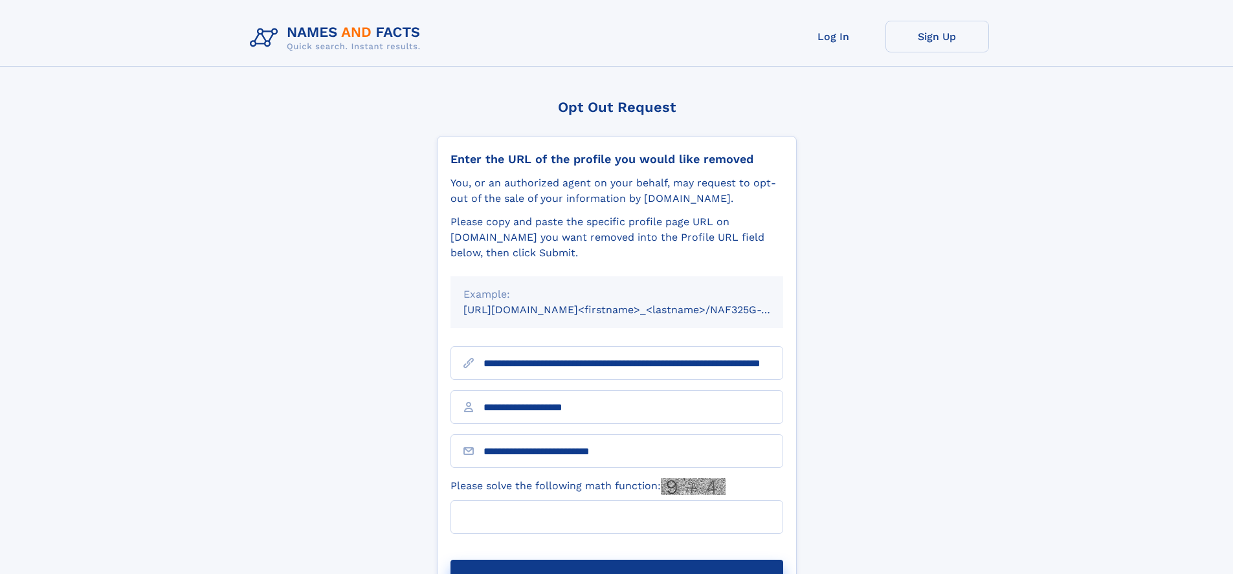  What do you see at coordinates (588, 487) in the screenshot?
I see `label: Please solve the following math function:` at bounding box center [588, 487].